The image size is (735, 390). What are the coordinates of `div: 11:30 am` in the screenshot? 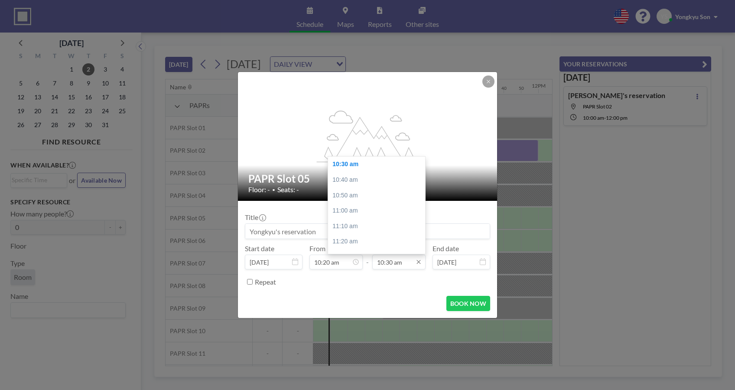 It's located at (379, 257).